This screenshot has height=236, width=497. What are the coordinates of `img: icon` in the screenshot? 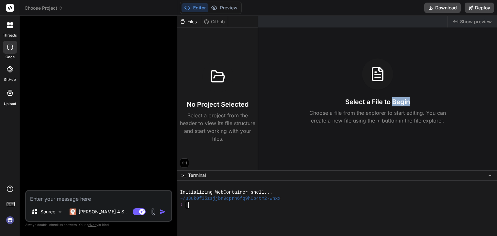 It's located at (163, 212).